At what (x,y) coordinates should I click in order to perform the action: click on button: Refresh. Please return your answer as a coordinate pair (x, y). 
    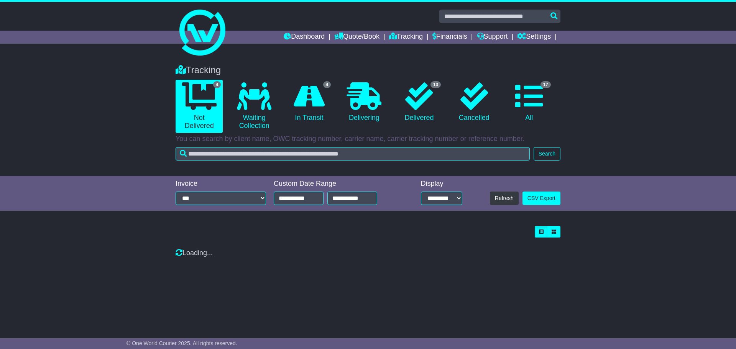
    Looking at the image, I should click on (504, 198).